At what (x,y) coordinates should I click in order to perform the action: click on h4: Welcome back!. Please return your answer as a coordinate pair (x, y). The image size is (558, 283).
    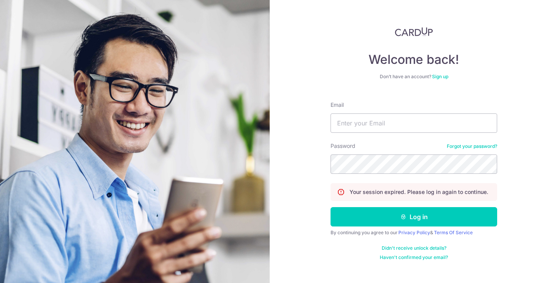
    Looking at the image, I should click on (414, 60).